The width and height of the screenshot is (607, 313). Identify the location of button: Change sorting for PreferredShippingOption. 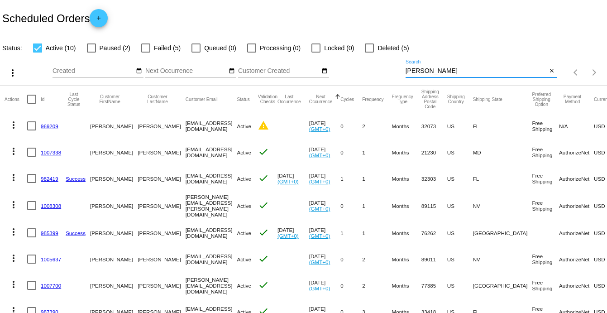
(541, 99).